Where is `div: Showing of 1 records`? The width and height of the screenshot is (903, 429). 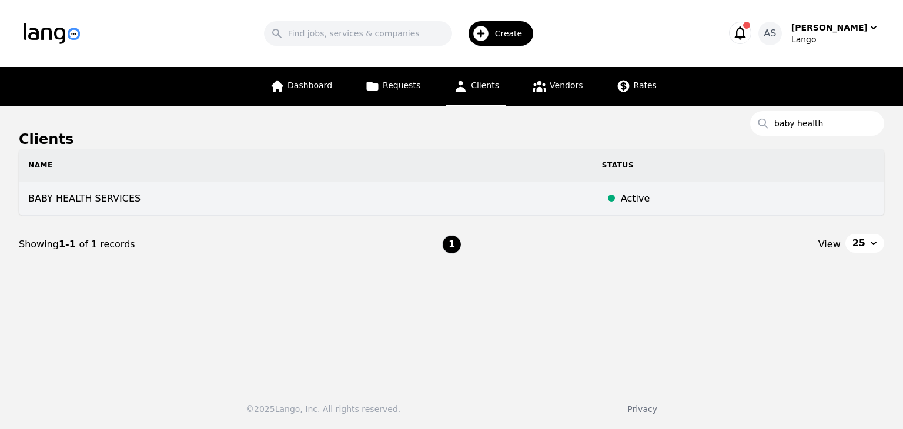 div: Showing of 1 records is located at coordinates (231, 245).